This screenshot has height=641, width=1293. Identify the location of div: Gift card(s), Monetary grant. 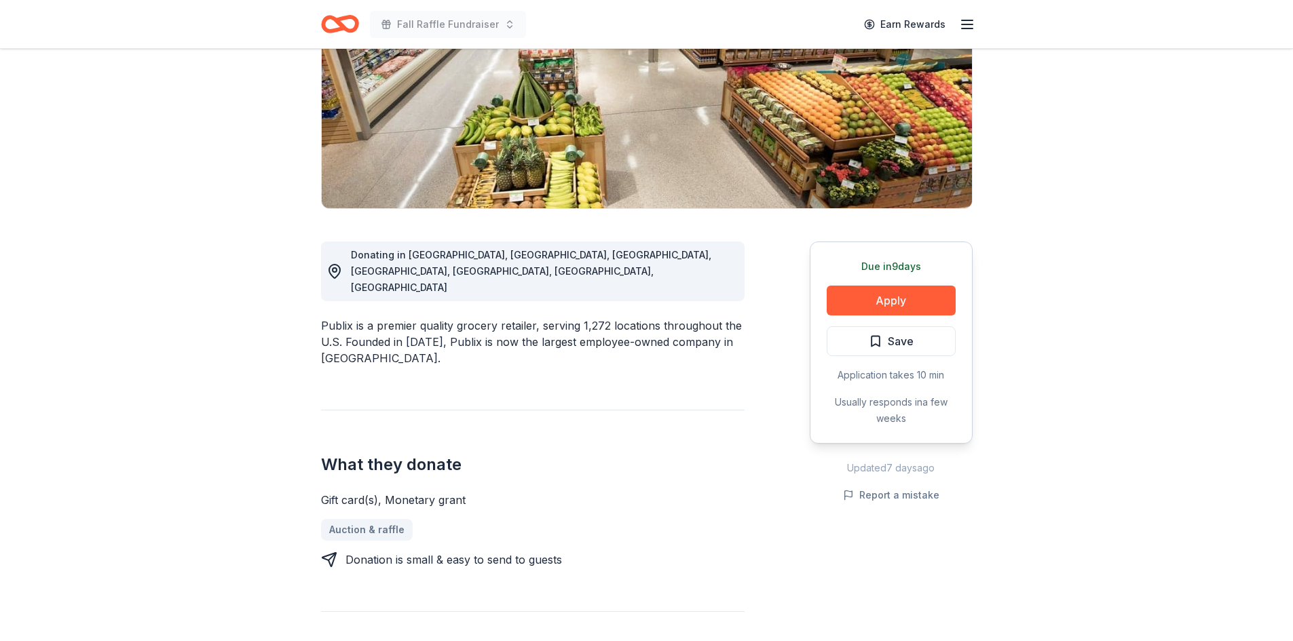
(533, 500).